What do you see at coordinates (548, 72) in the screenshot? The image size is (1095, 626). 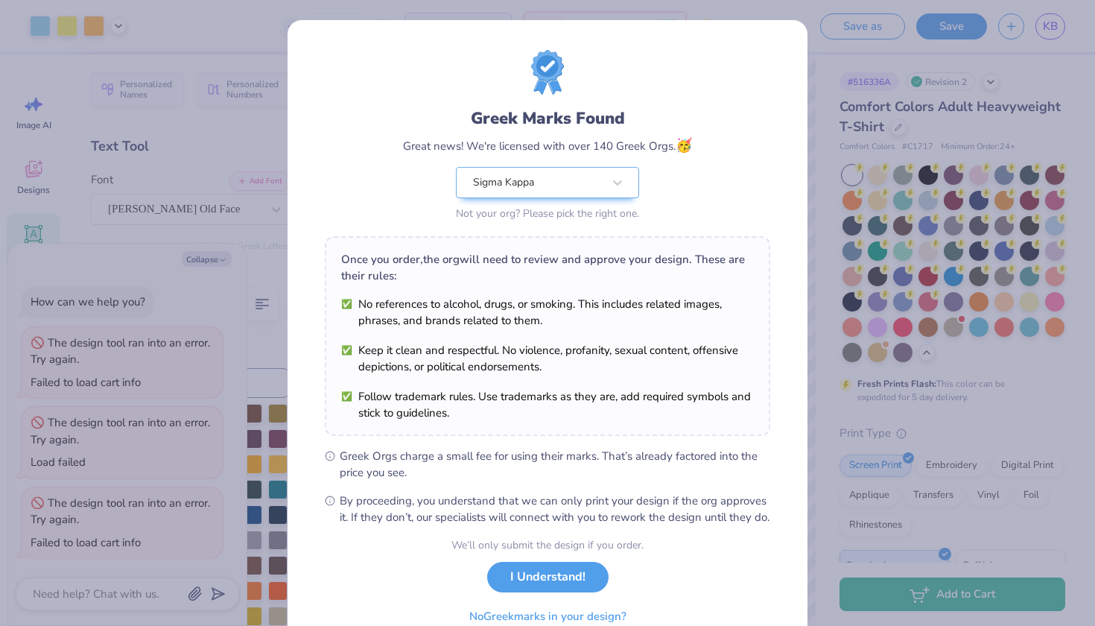 I see `img: License badge` at bounding box center [548, 72].